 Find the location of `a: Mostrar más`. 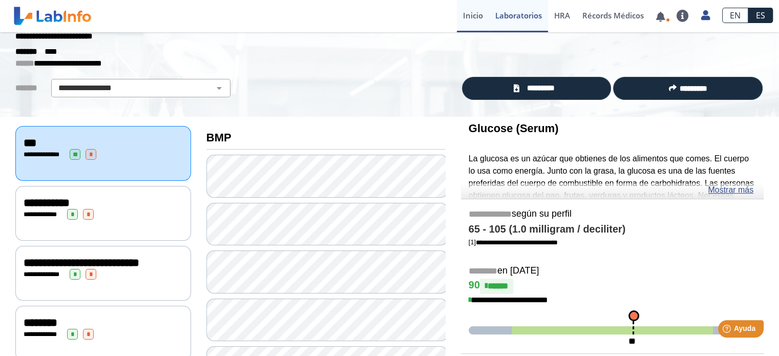

a: Mostrar más is located at coordinates (730, 190).